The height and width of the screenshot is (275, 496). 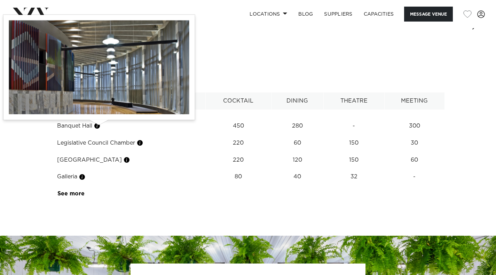 What do you see at coordinates (297, 126) in the screenshot?
I see `td: 280` at bounding box center [297, 126].